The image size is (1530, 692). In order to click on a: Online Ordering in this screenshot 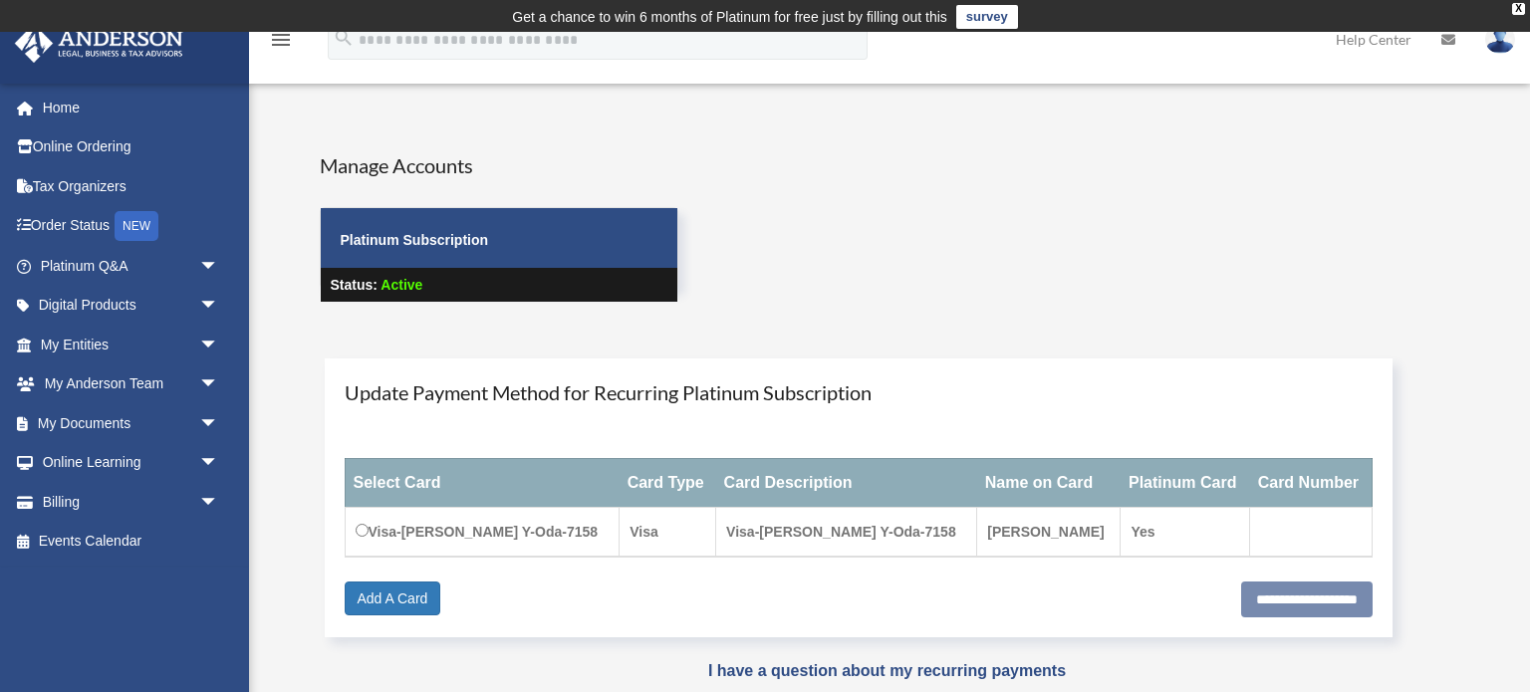, I will do `click(131, 147)`.